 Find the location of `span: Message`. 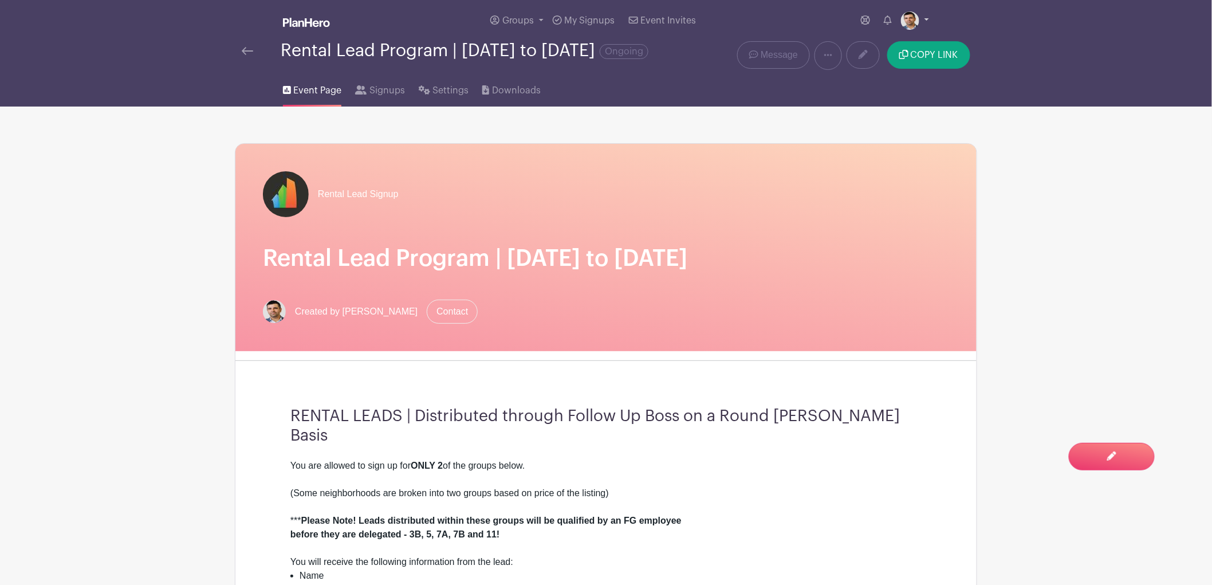

span: Message is located at coordinates (779, 55).